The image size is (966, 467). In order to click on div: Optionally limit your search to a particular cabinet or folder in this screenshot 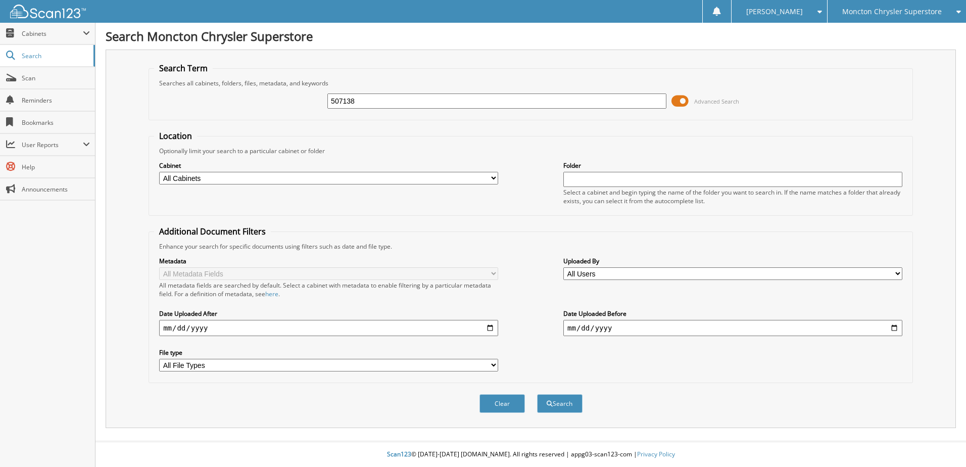, I will do `click(530, 150)`.